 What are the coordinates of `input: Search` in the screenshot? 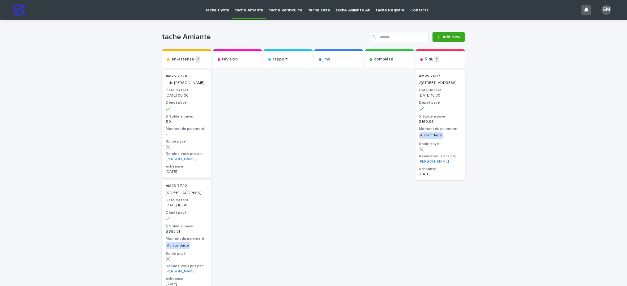 It's located at (399, 37).